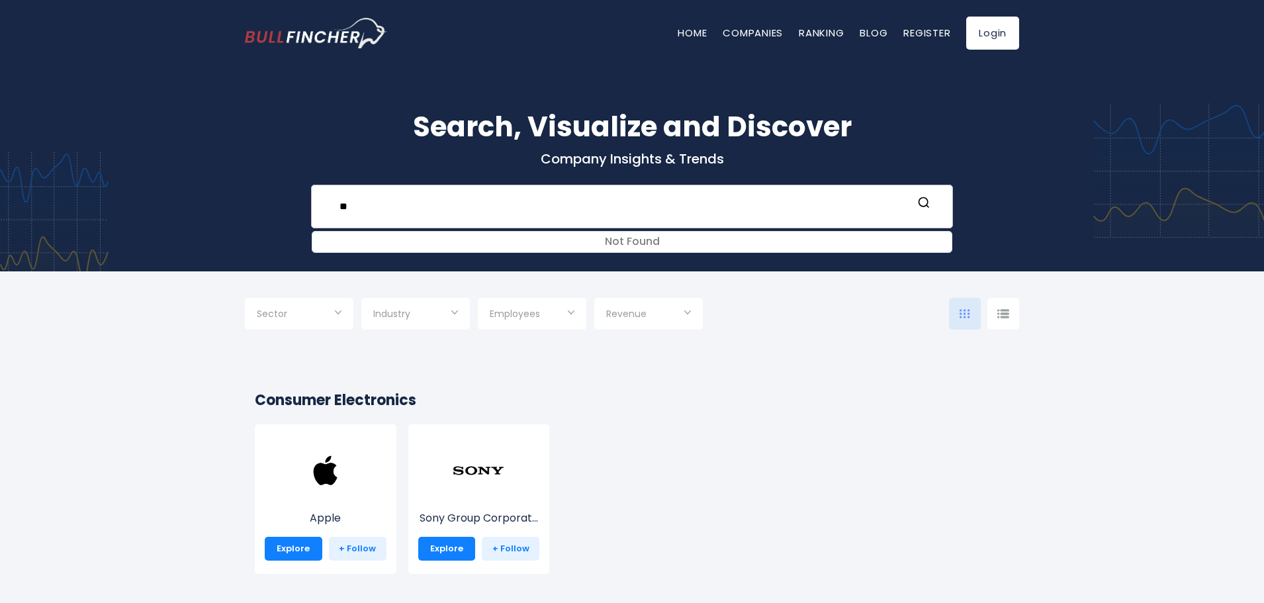 The height and width of the screenshot is (603, 1264). What do you see at coordinates (692, 32) in the screenshot?
I see `a: Home` at bounding box center [692, 32].